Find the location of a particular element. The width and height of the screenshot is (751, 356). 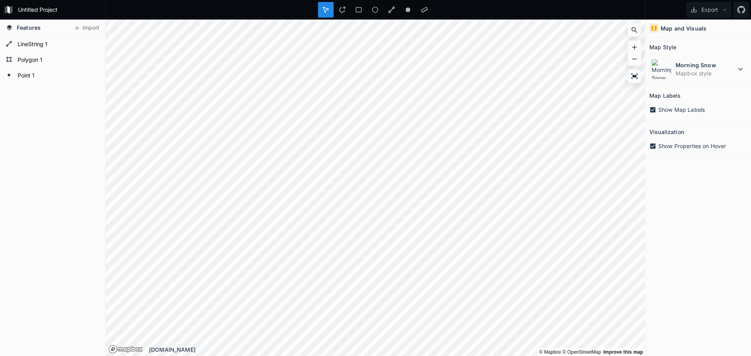

dt: Morning Snow is located at coordinates (706, 65).